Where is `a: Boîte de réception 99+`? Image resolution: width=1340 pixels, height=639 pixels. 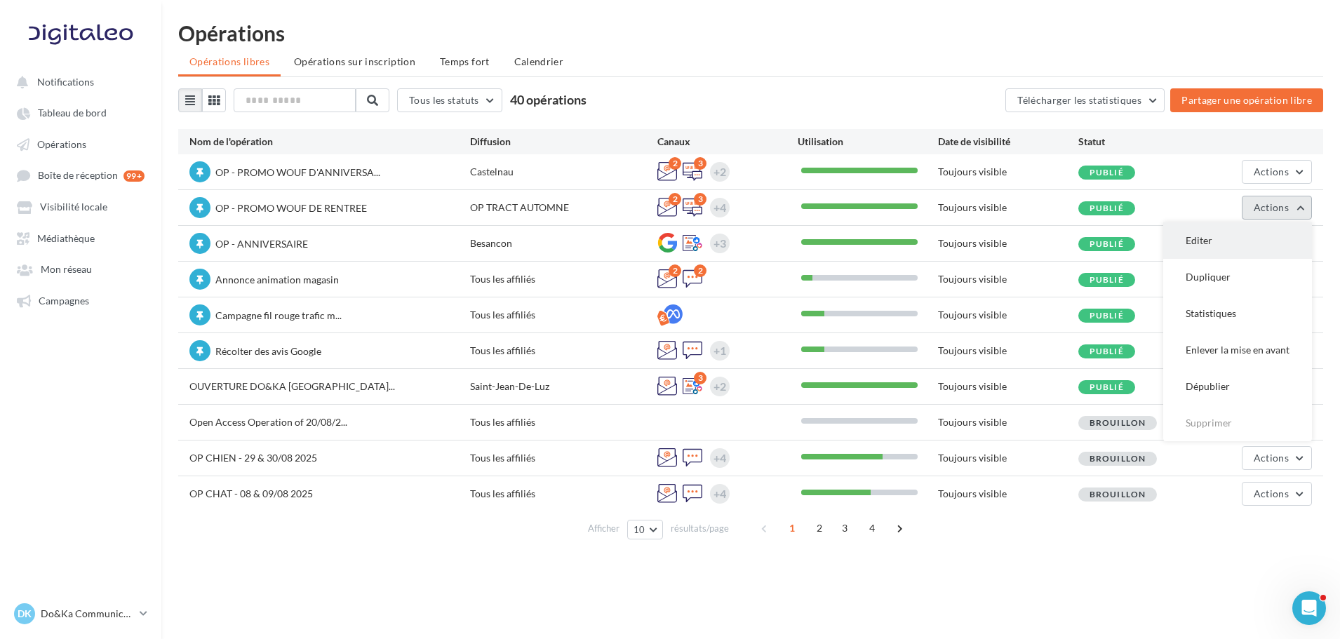 a: Boîte de réception 99+ is located at coordinates (81, 175).